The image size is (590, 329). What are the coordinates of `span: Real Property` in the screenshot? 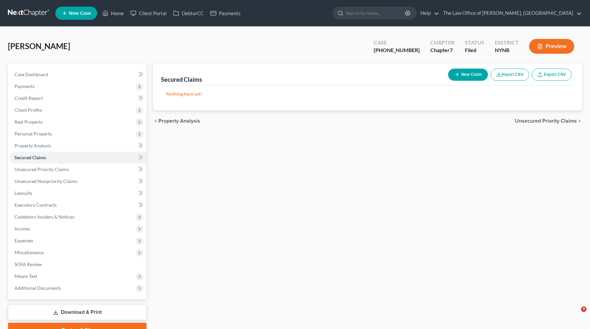 It's located at (29, 122).